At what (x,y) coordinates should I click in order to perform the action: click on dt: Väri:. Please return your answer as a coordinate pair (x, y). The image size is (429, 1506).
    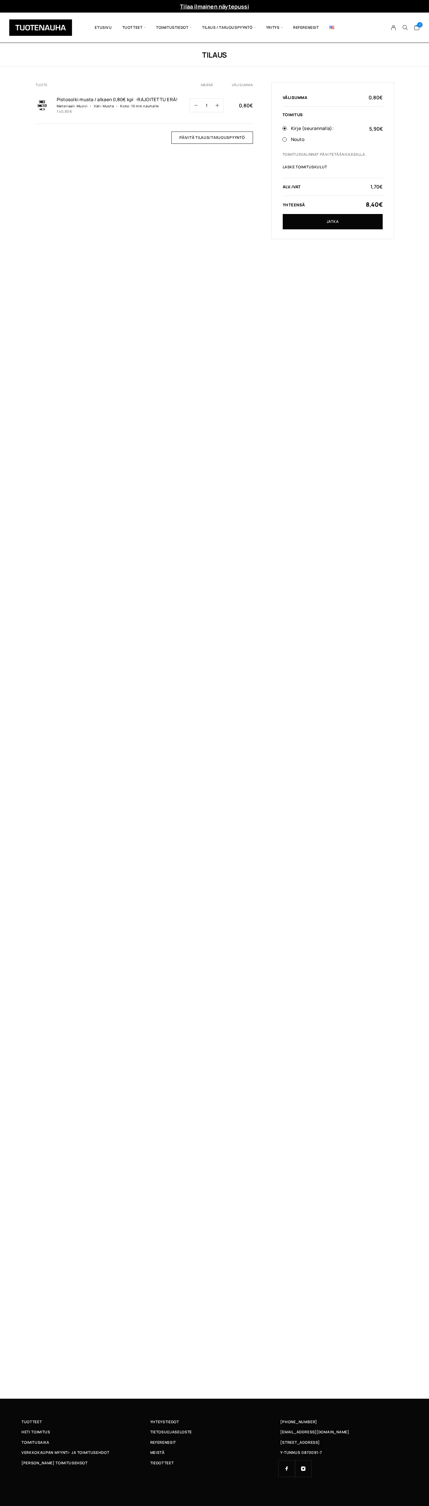
    Looking at the image, I should click on (95, 106).